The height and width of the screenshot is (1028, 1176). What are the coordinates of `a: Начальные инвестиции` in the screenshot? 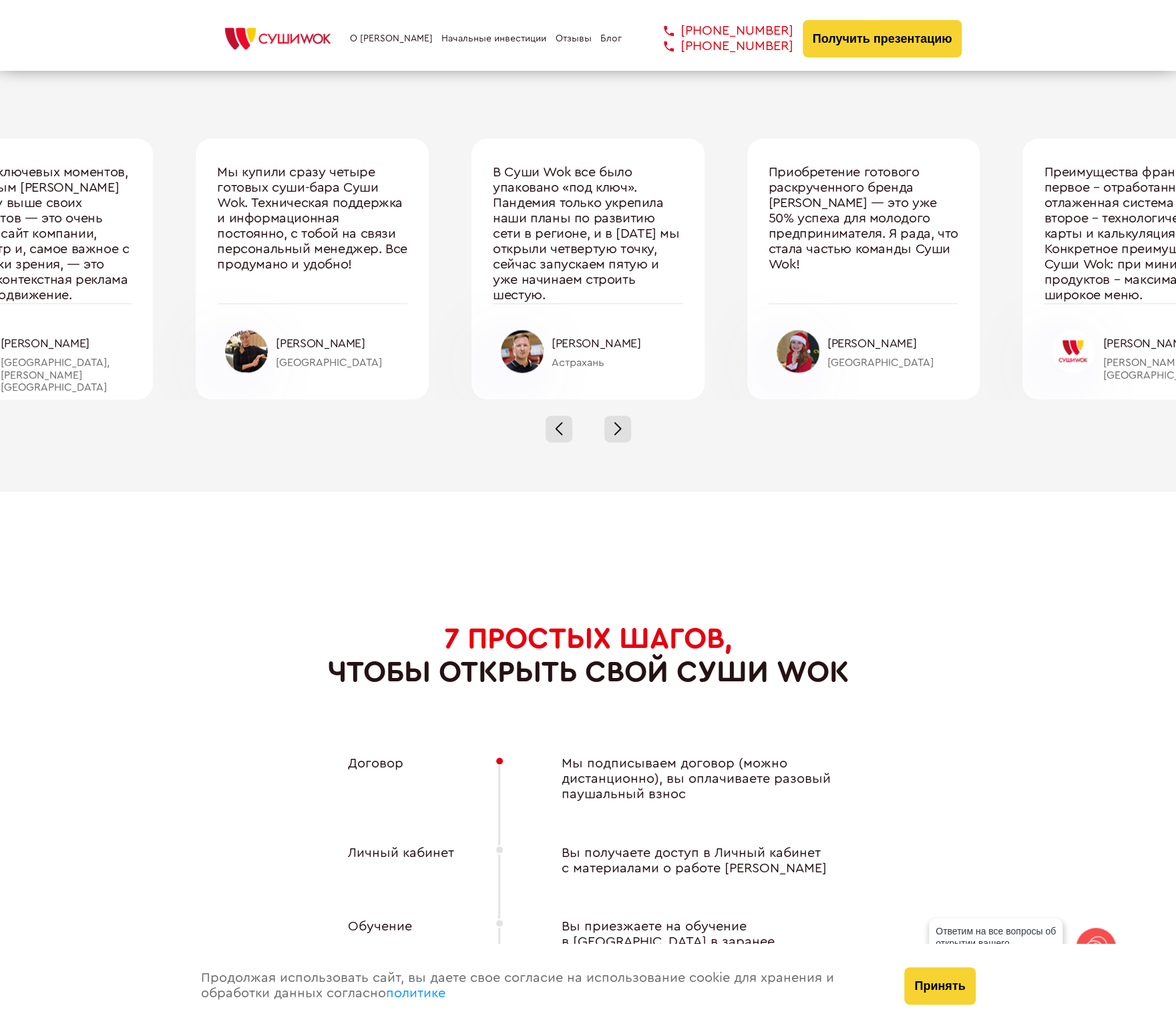 It's located at (494, 38).